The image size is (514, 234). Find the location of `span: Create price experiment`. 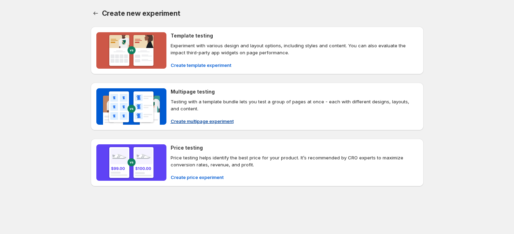

span: Create price experiment is located at coordinates (197, 177).